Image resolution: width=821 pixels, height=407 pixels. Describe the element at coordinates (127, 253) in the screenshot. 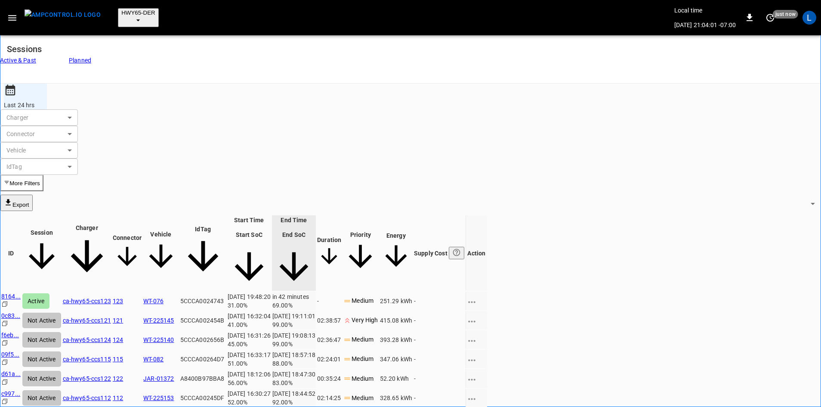

I see `span: Connector` at that location.